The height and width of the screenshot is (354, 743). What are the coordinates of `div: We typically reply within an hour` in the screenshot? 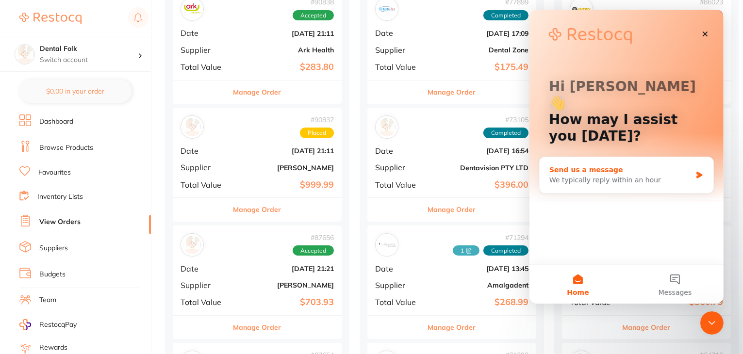 It's located at (91, 170).